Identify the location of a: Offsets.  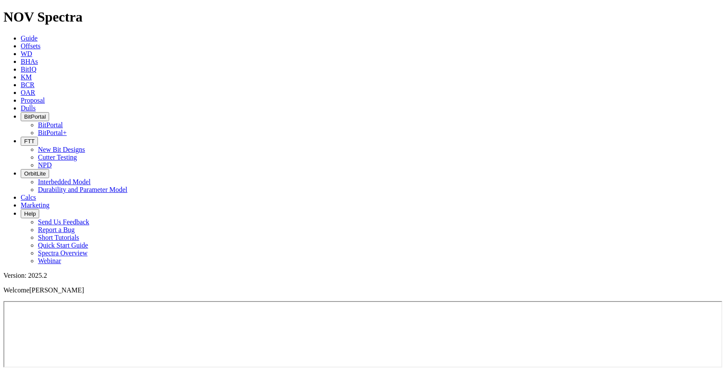
(31, 46).